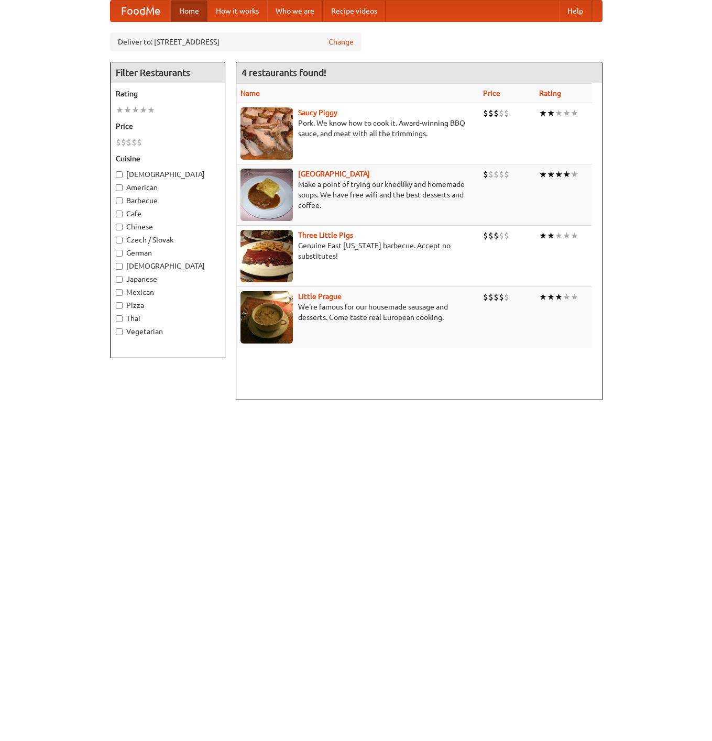 The height and width of the screenshot is (741, 712). What do you see at coordinates (354, 11) in the screenshot?
I see `a: Recipe videos` at bounding box center [354, 11].